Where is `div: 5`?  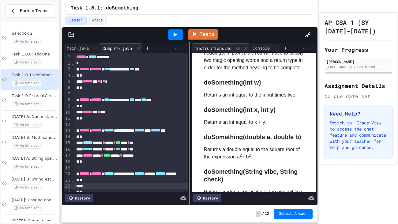 div: 5 is located at coordinates (67, 82).